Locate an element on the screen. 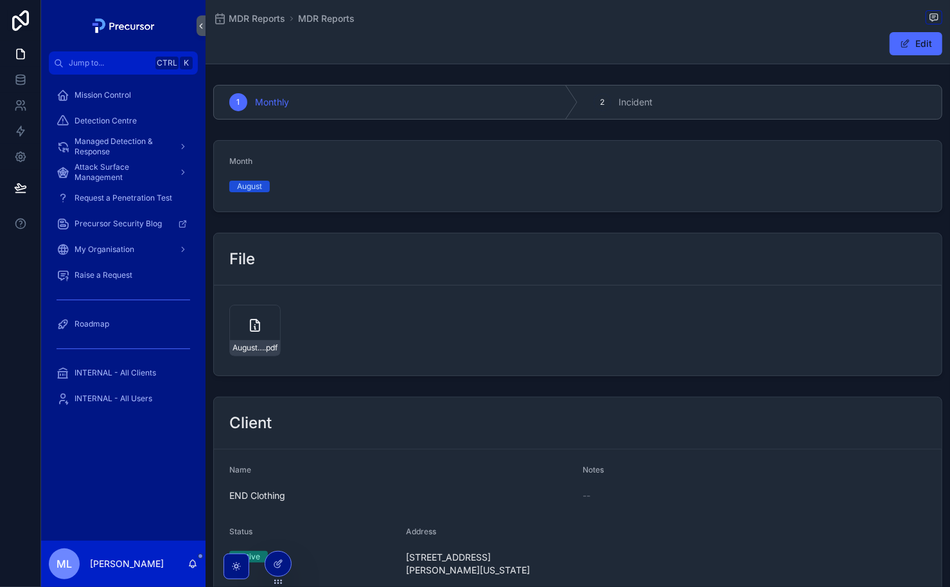 The width and height of the screenshot is (950, 587). div: scrollable content is located at coordinates (123, 251).